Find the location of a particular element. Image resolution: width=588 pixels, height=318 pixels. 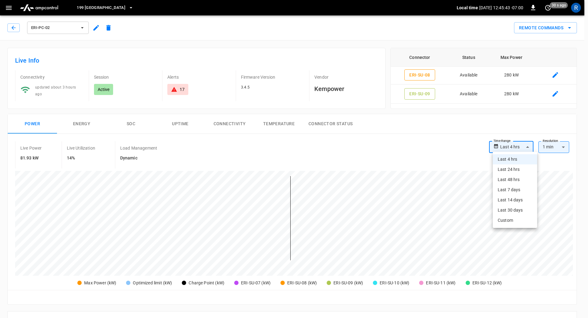

li: Last 24 hrs is located at coordinates (515, 169).